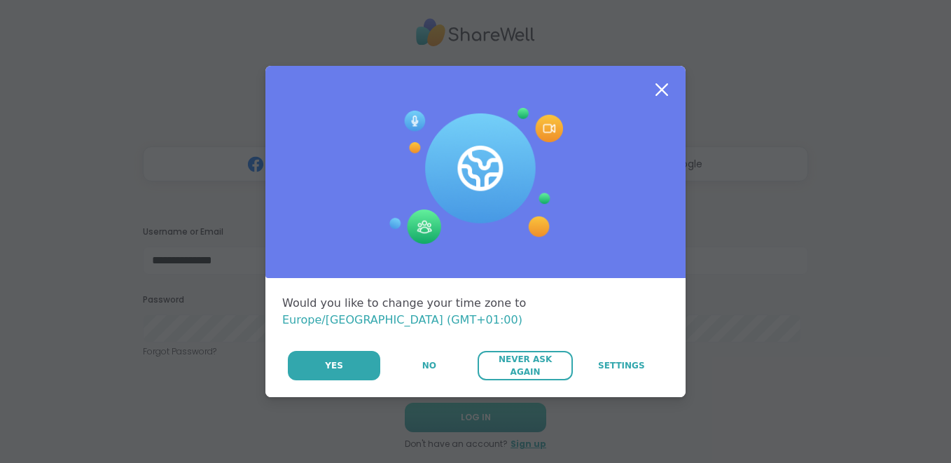 The width and height of the screenshot is (951, 463). Describe the element at coordinates (524, 365) in the screenshot. I see `span: Never Ask Again` at that location.